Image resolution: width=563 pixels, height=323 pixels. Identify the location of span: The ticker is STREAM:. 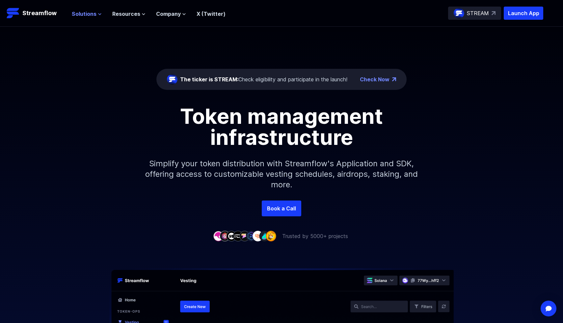
(209, 79).